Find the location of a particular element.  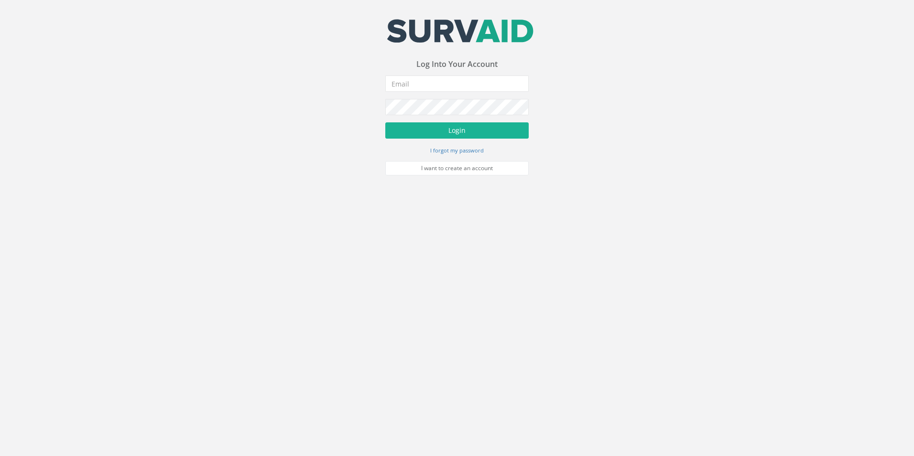

h3: Log Into Your Account is located at coordinates (457, 65).